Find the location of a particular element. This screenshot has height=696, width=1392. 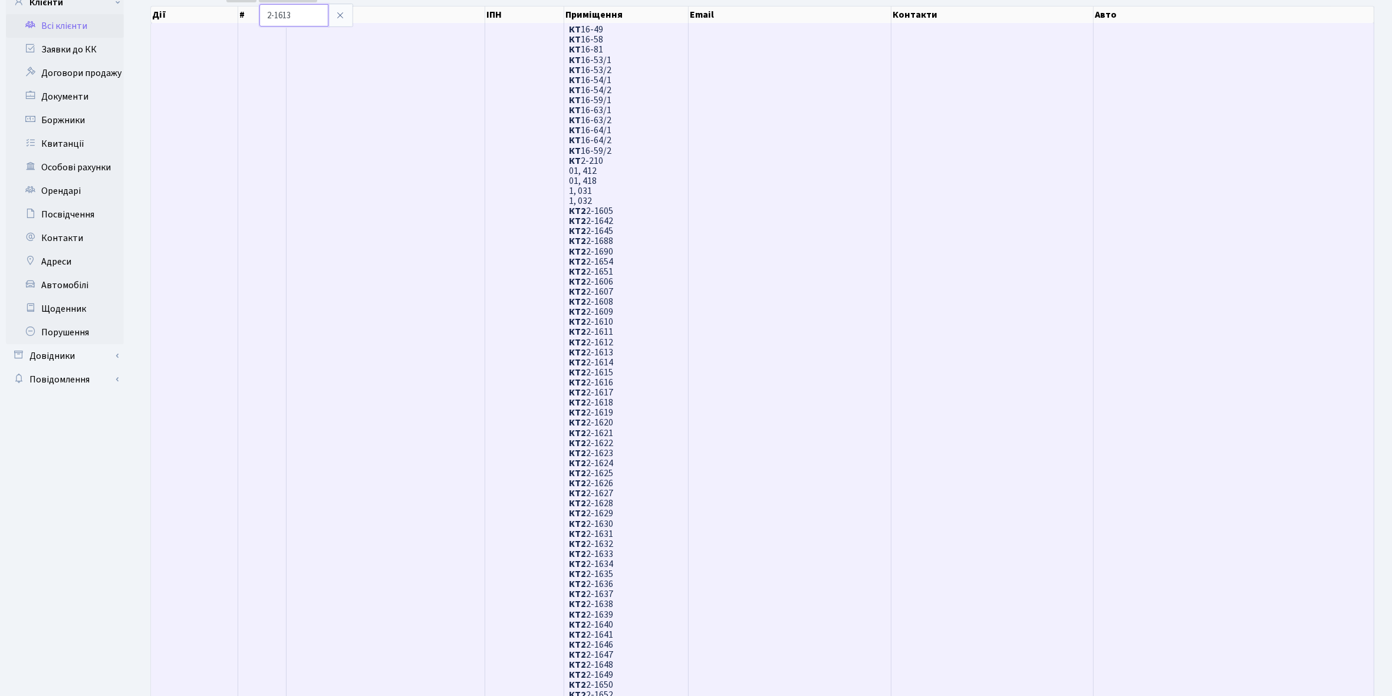

a: Посвідчення is located at coordinates (65, 215).